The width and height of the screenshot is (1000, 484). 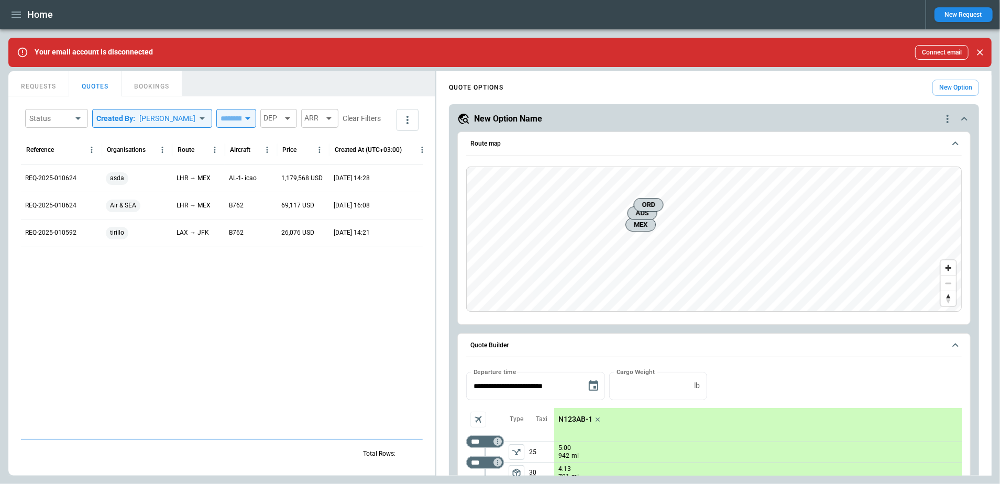 What do you see at coordinates (368, 150) in the screenshot?
I see `div: Created At (UTC+03:00)` at bounding box center [368, 150].